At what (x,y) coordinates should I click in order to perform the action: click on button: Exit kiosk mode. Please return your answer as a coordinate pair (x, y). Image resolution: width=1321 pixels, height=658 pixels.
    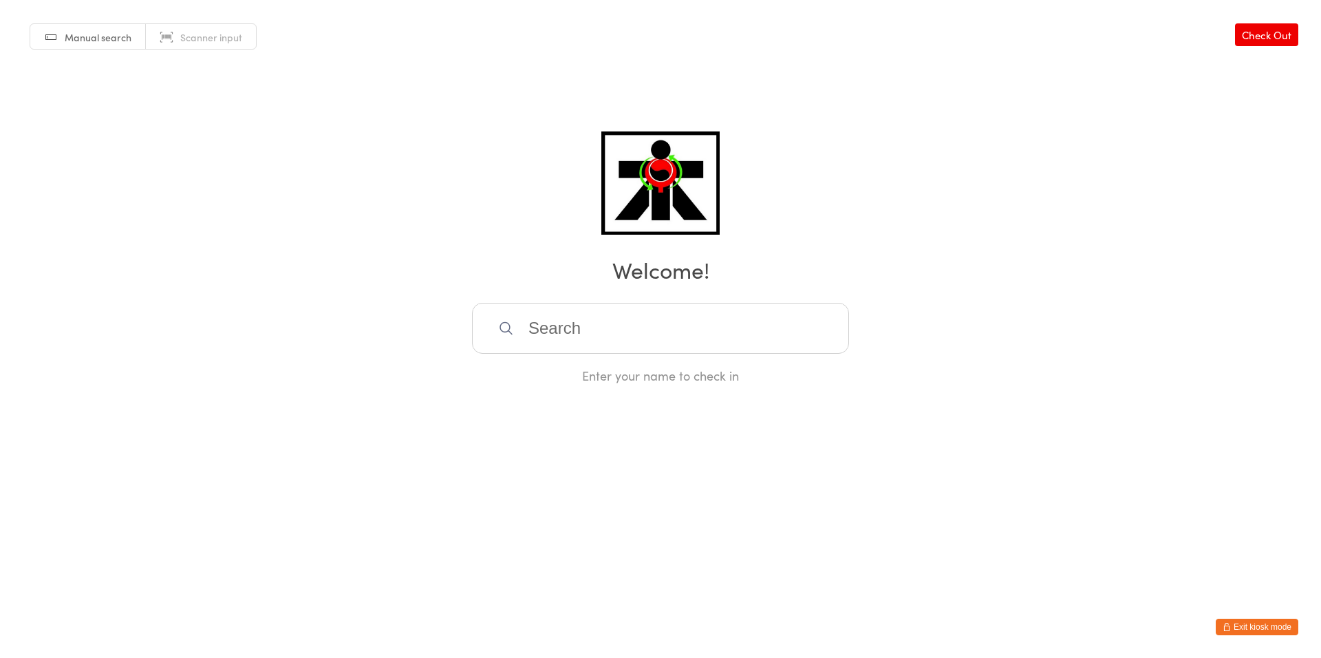
    Looking at the image, I should click on (1257, 627).